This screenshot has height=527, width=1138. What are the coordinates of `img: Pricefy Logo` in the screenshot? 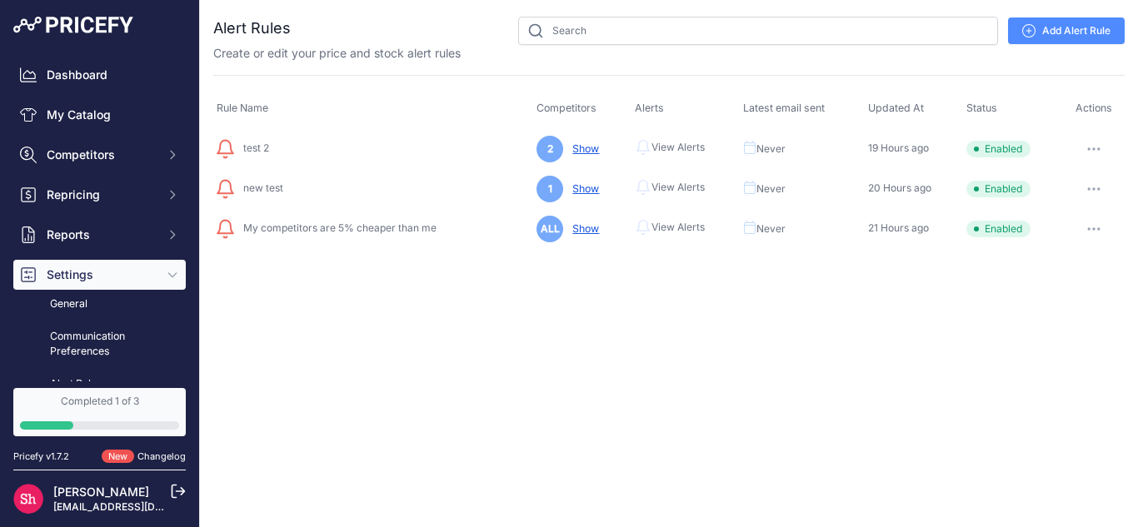 It's located at (73, 25).